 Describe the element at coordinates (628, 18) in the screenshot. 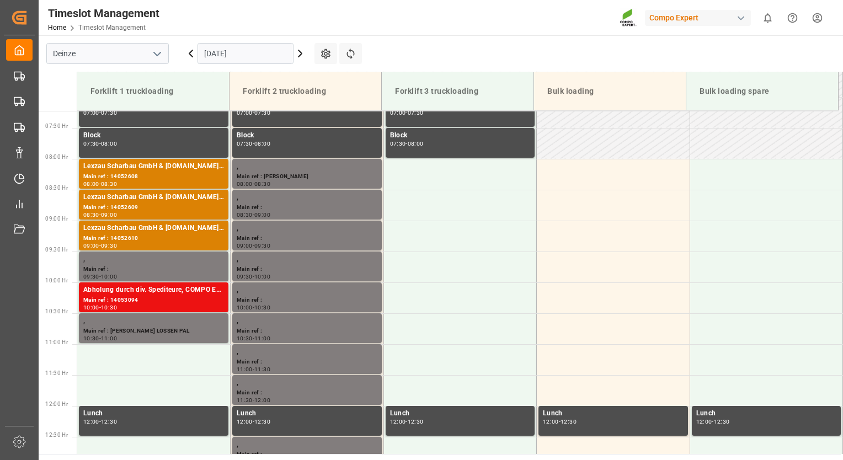

I see `img: Screenshot%202023-09-29%20at%2010.02.21.png_1712312052.png` at that location.